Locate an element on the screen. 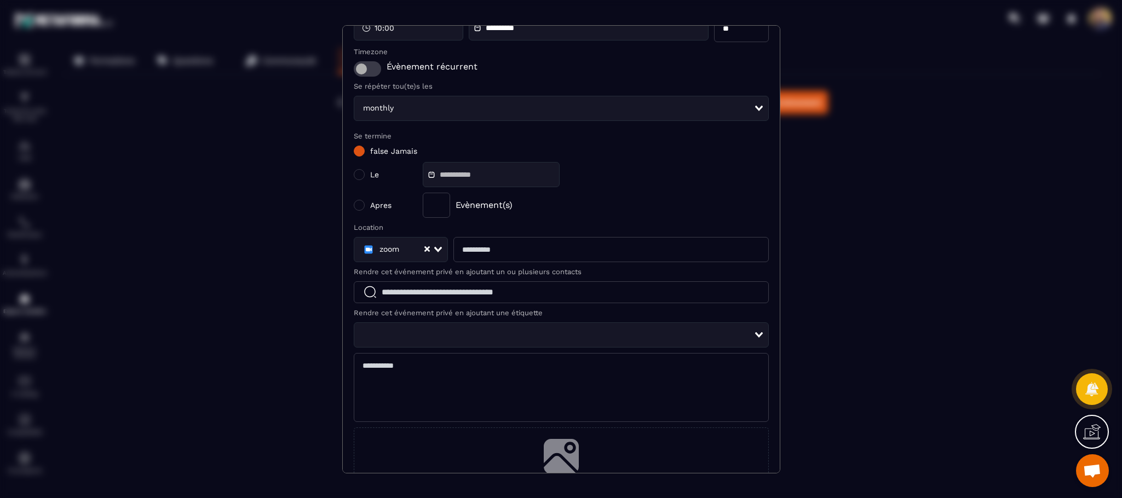  span: monthly is located at coordinates (378, 108).